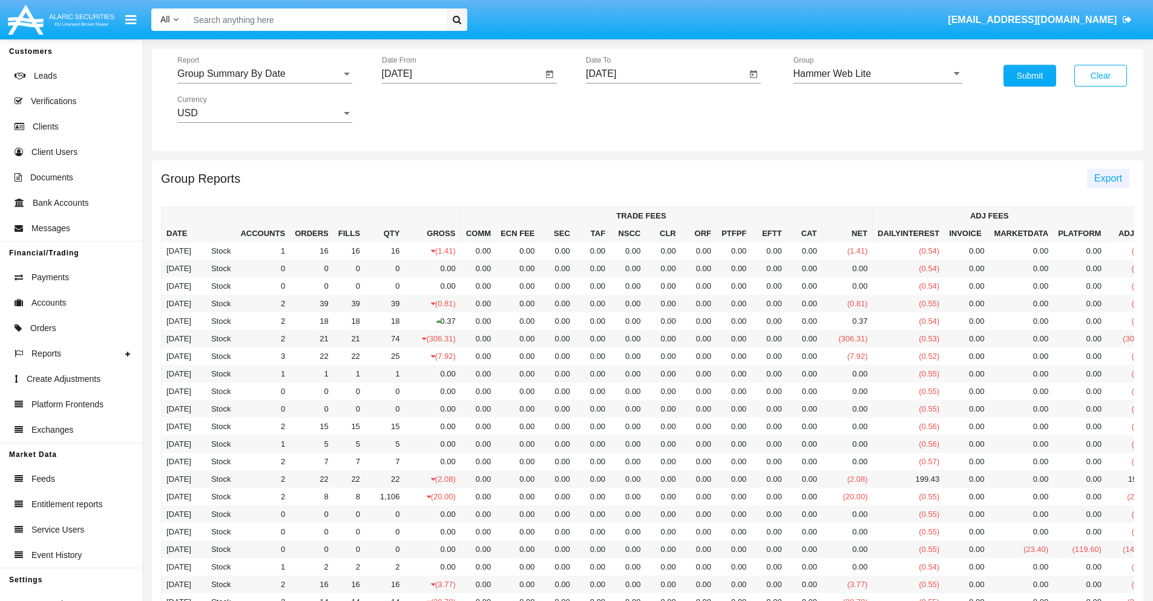 The height and width of the screenshot is (601, 1153). I want to click on td: 15, so click(312, 426).